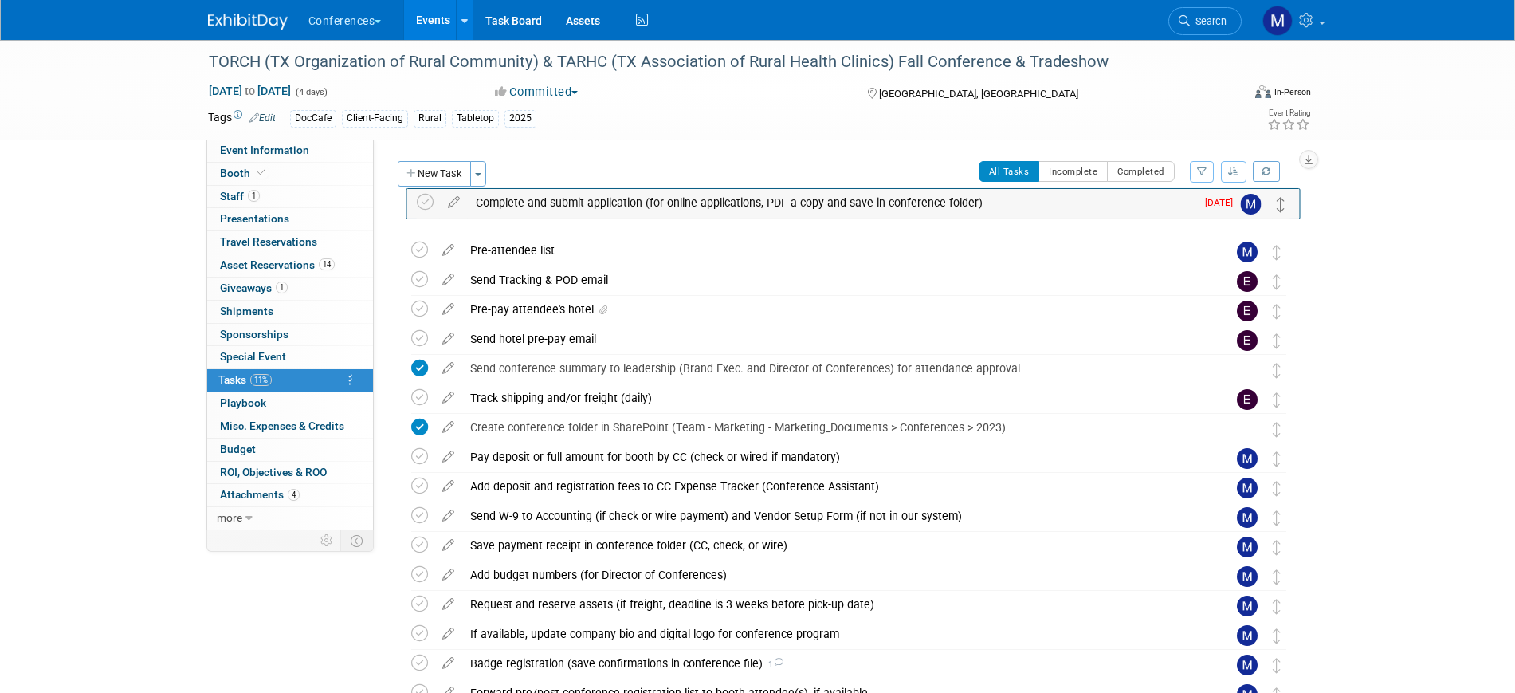  I want to click on a: Booth, so click(290, 174).